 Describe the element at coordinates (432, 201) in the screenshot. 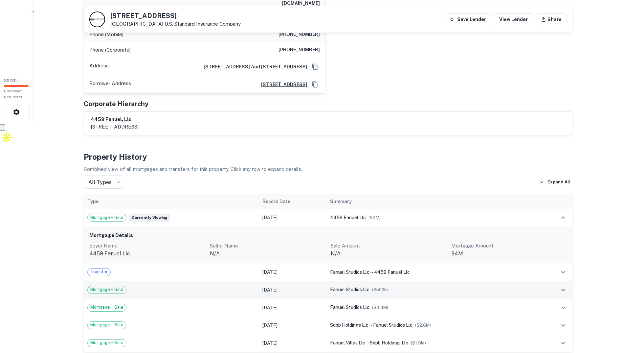

I see `th: Summary` at that location.